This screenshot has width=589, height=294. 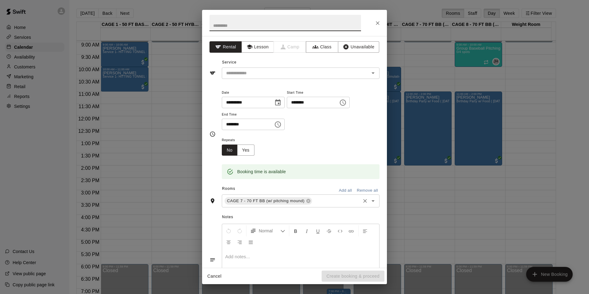 What do you see at coordinates (322, 47) in the screenshot?
I see `button: Class` at bounding box center [322, 47].